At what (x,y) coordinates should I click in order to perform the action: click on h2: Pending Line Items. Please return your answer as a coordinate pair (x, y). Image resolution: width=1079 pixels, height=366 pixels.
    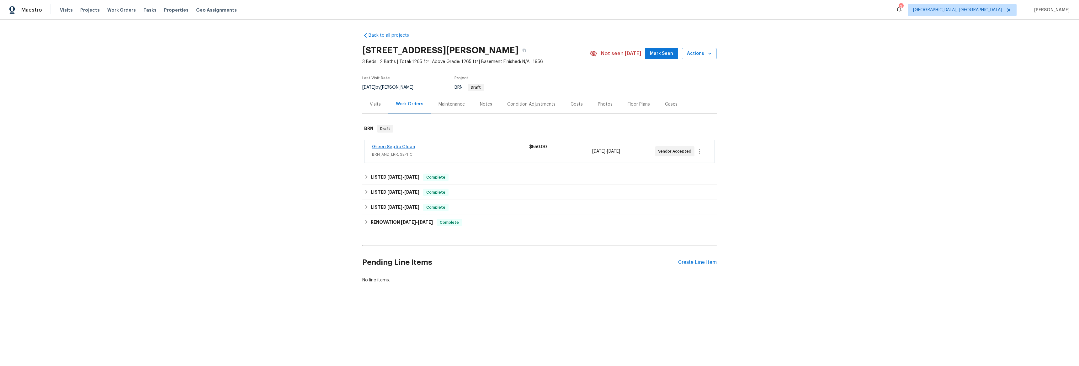
    Looking at the image, I should click on (520, 263).